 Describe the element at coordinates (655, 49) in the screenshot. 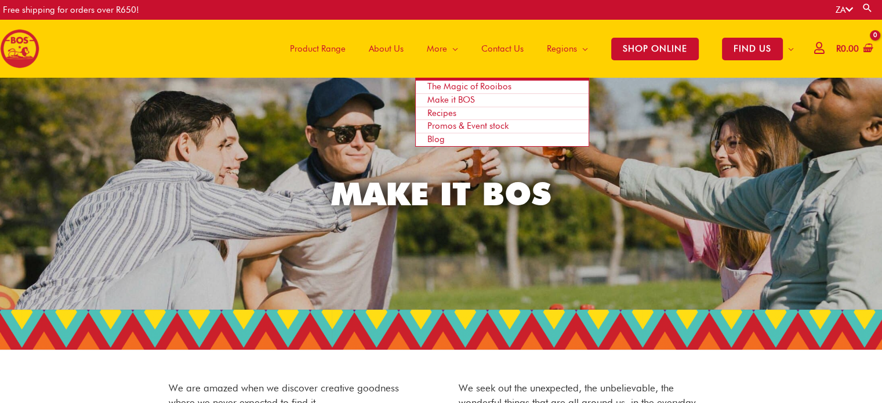

I see `a: SHOP ONLINE` at that location.